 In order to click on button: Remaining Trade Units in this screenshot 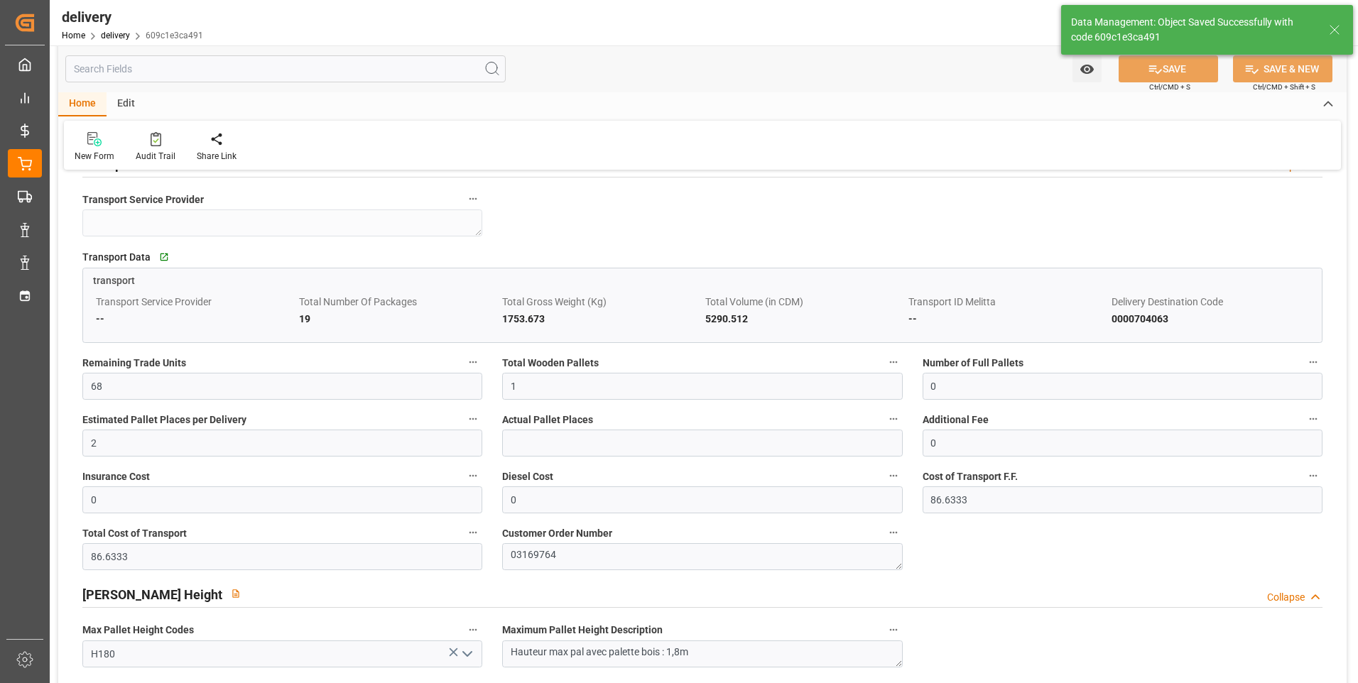, I will do `click(473, 362)`.